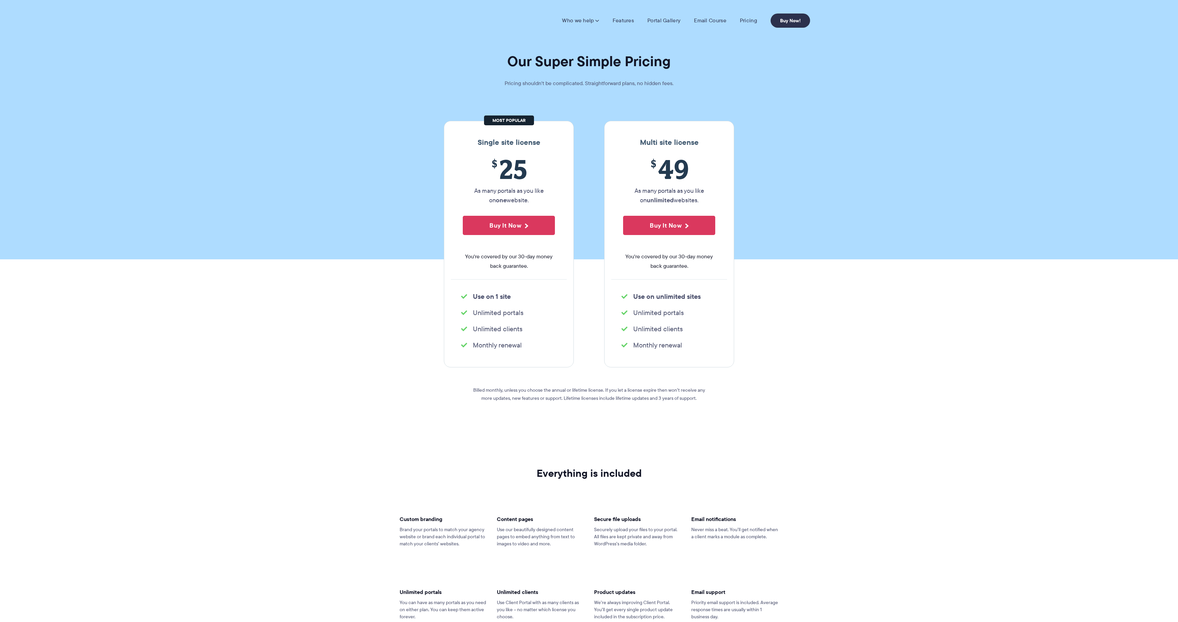 The image size is (1178, 622). What do you see at coordinates (638, 519) in the screenshot?
I see `h4: Secure file uploads` at bounding box center [638, 519].